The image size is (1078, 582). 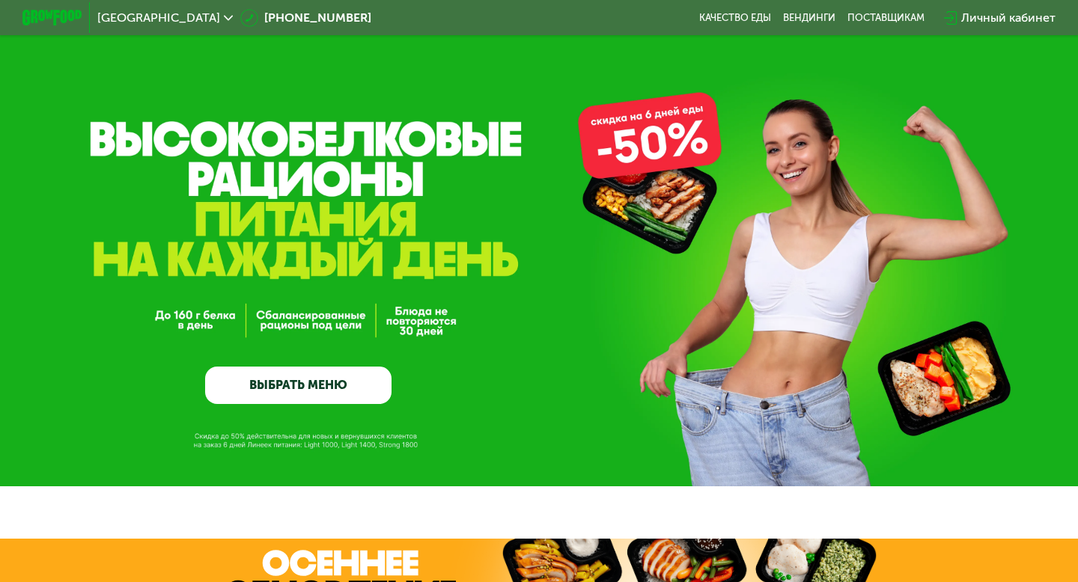 I want to click on a: Качество еды, so click(x=735, y=18).